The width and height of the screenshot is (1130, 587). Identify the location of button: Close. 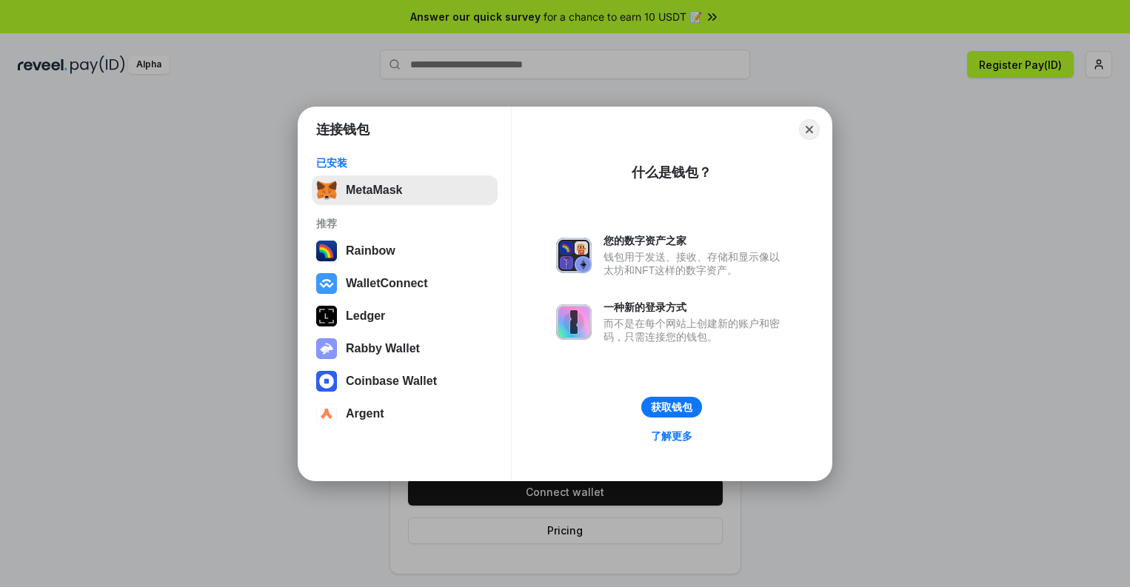
(809, 130).